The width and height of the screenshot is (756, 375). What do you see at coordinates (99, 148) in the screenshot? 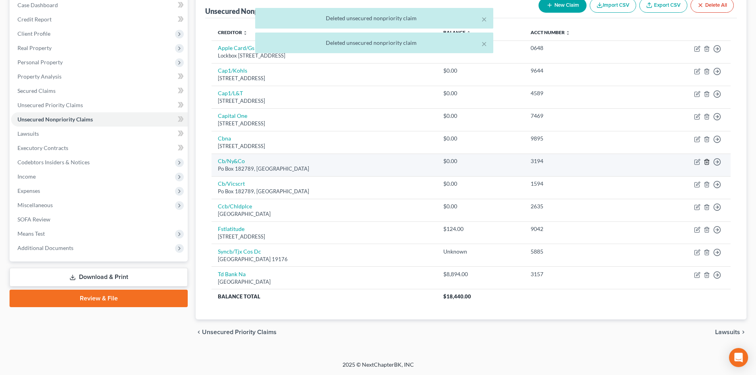
I see `a: Executory Contracts` at bounding box center [99, 148].